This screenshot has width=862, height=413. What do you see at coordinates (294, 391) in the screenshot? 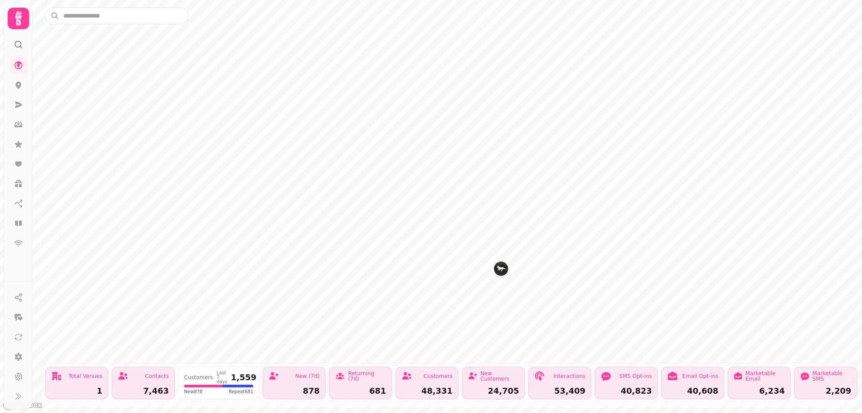
I see `div: 878` at bounding box center [294, 391].